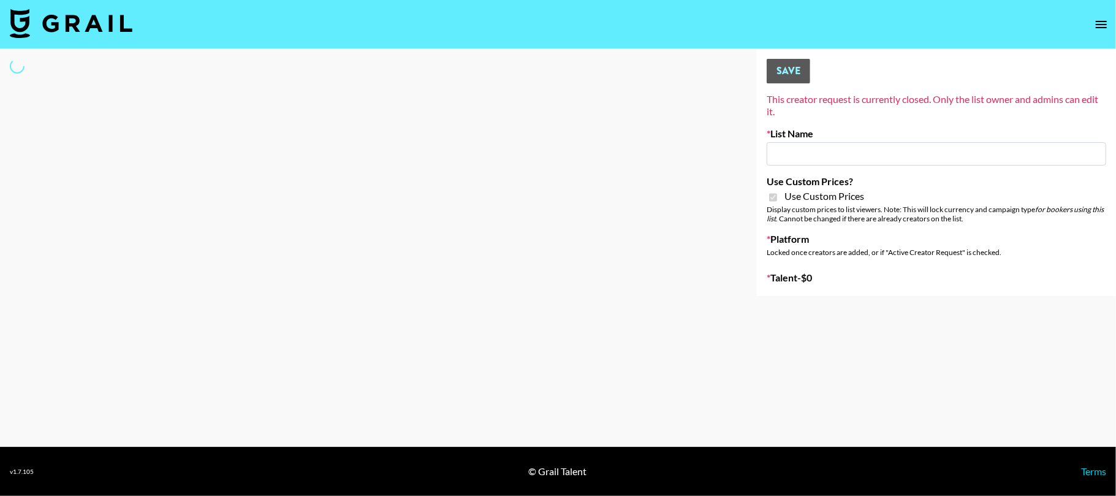 The height and width of the screenshot is (496, 1116). I want to click on label: Use Custom Prices?, so click(937, 181).